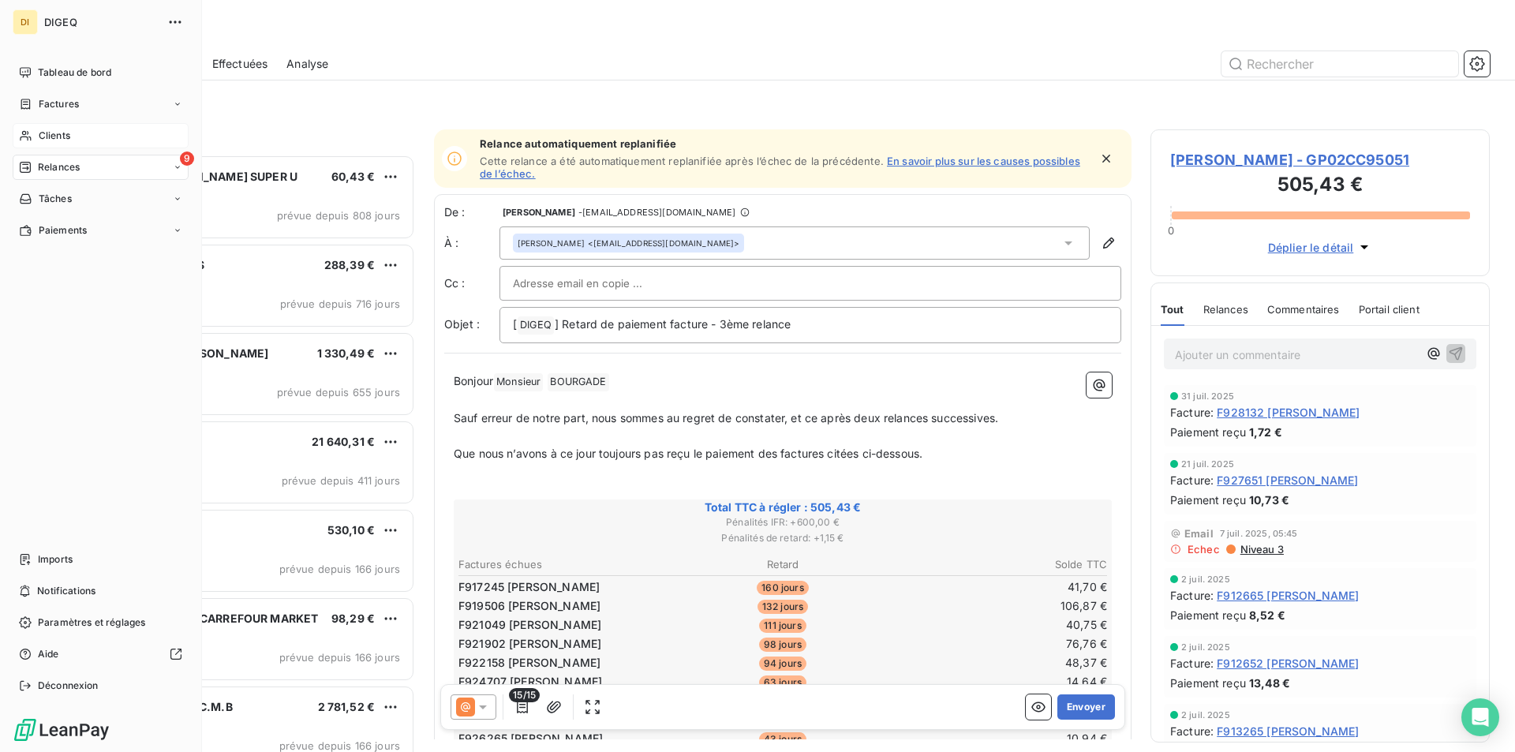 The height and width of the screenshot is (752, 1515). Describe the element at coordinates (100, 136) in the screenshot. I see `a: Clients` at that location.